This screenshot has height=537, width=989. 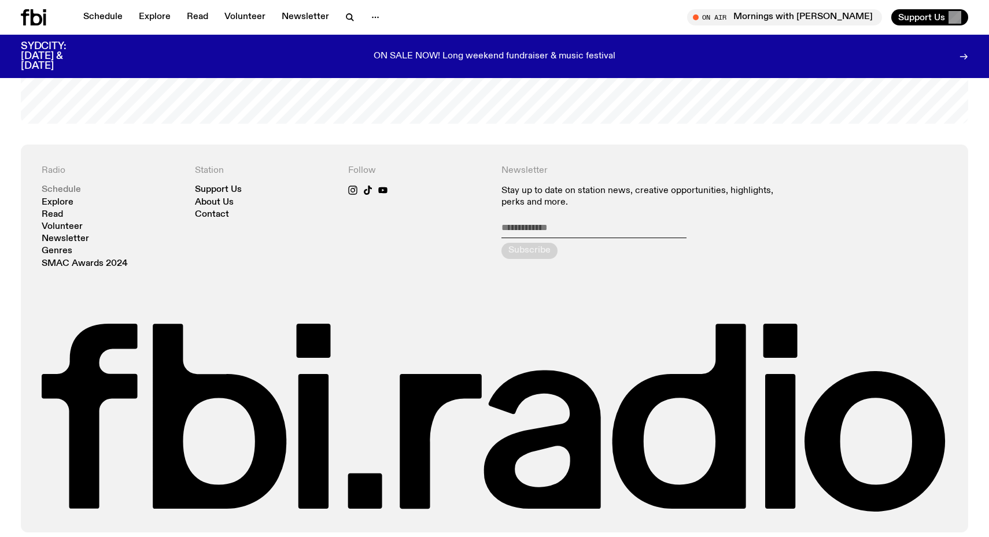 What do you see at coordinates (929, 17) in the screenshot?
I see `button: Support Us` at bounding box center [929, 17].